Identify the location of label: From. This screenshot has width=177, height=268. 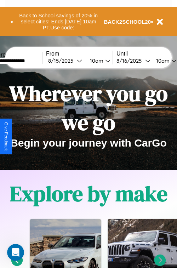
(79, 54).